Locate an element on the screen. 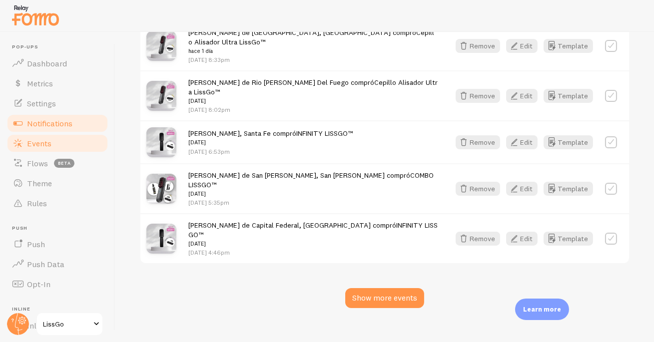  span: Metrics is located at coordinates (40, 83).